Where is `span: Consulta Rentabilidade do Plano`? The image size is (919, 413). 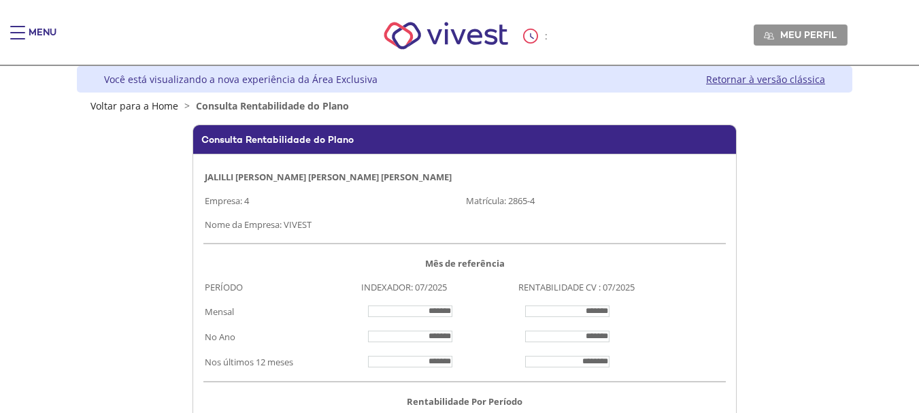
span: Consulta Rentabilidade do Plano is located at coordinates (272, 105).